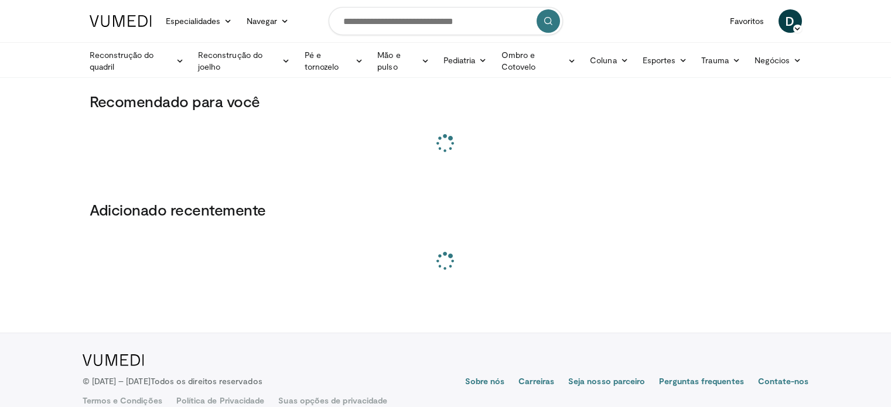 The height and width of the screenshot is (407, 891). Describe the element at coordinates (720, 60) in the screenshot. I see `a: Trauma` at that location.